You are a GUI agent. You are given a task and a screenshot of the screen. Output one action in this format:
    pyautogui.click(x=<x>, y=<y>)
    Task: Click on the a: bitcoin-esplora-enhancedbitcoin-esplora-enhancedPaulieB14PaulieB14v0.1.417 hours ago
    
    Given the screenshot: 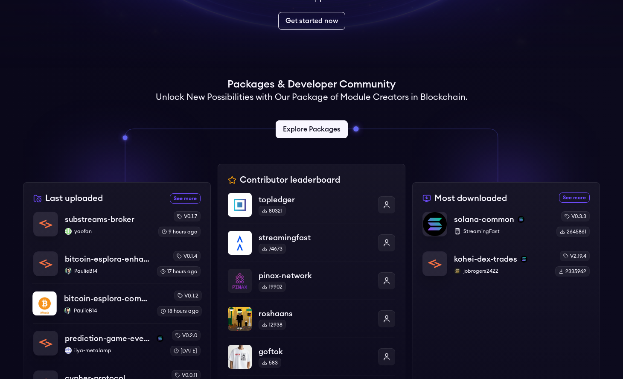 What is the action you would take?
    pyautogui.click(x=117, y=263)
    